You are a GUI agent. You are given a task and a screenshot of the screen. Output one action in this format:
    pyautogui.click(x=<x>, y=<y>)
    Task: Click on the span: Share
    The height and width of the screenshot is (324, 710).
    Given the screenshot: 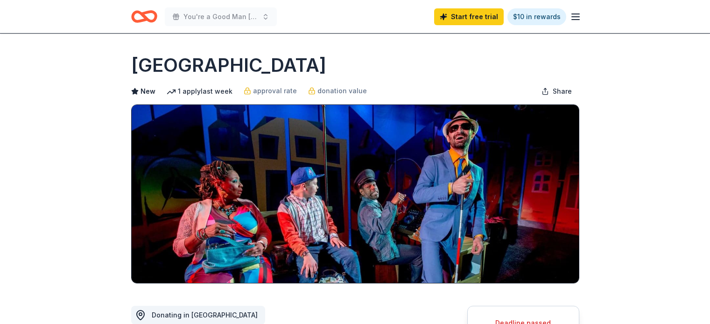 What is the action you would take?
    pyautogui.click(x=562, y=91)
    